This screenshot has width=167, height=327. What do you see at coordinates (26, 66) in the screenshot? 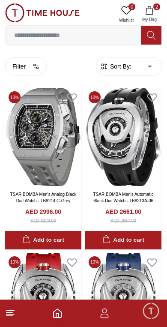
I see `button: Filter` at bounding box center [26, 66].